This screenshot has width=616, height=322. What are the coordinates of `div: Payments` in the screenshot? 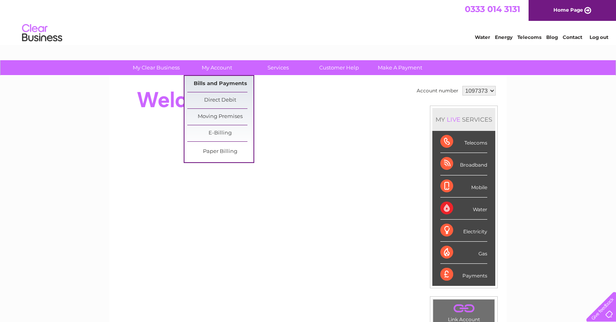 It's located at (464, 274).